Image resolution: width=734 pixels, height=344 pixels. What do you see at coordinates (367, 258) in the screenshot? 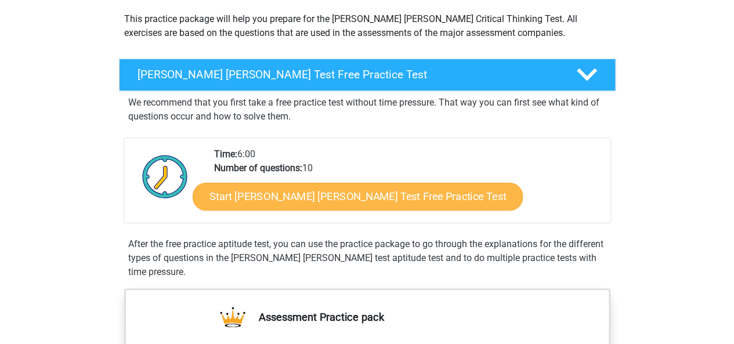
I see `div: After the free practice aptitude test, you can use the practice package to go through the explana...` at bounding box center [367, 258].